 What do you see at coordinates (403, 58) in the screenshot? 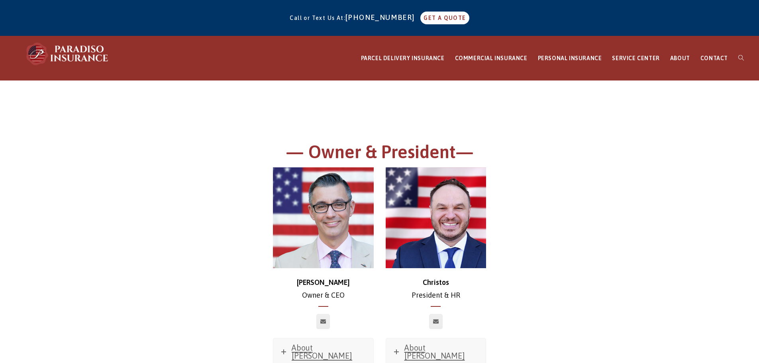
I see `span: PARCEL DELIVERY INSURANCE` at bounding box center [403, 58].